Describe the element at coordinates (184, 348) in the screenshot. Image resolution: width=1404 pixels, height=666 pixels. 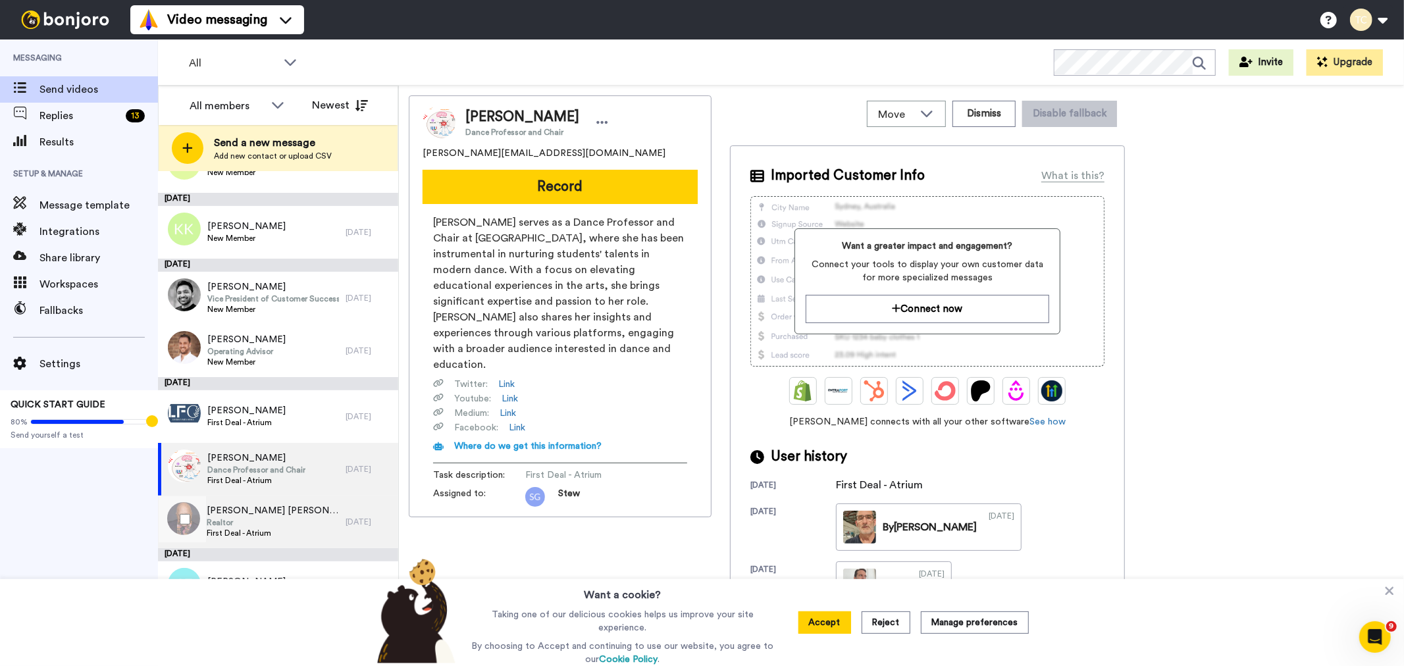
I see `img: 71816507-17a3-48c4-a5ae-2d6450d9b6a4.jpg` at that location.